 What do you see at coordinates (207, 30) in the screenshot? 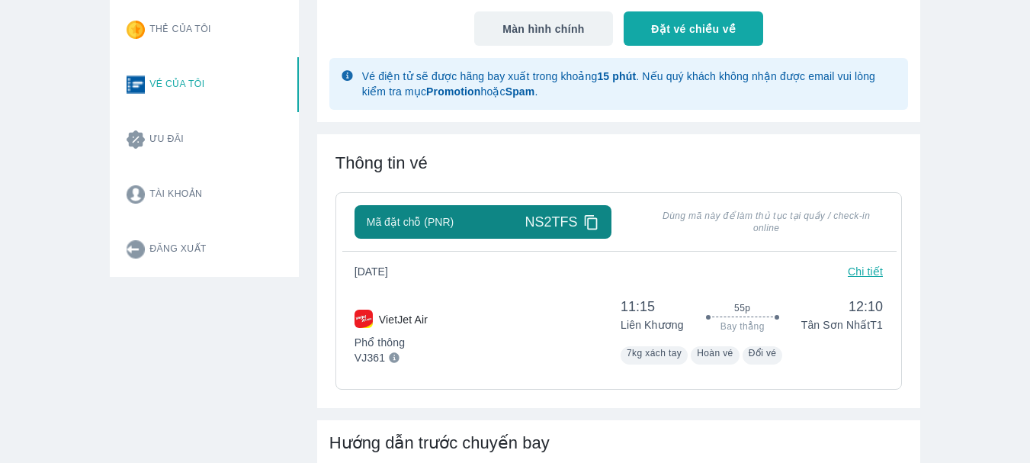
I see `button: Thẻ của tôi` at bounding box center [207, 30].